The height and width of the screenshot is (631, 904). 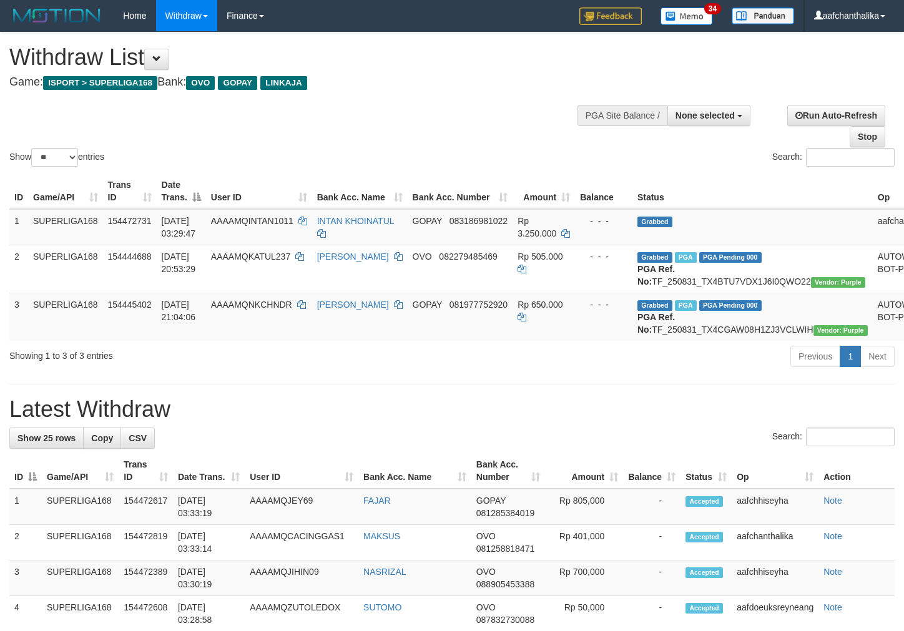 What do you see at coordinates (850, 356) in the screenshot?
I see `a: 1` at bounding box center [850, 356].